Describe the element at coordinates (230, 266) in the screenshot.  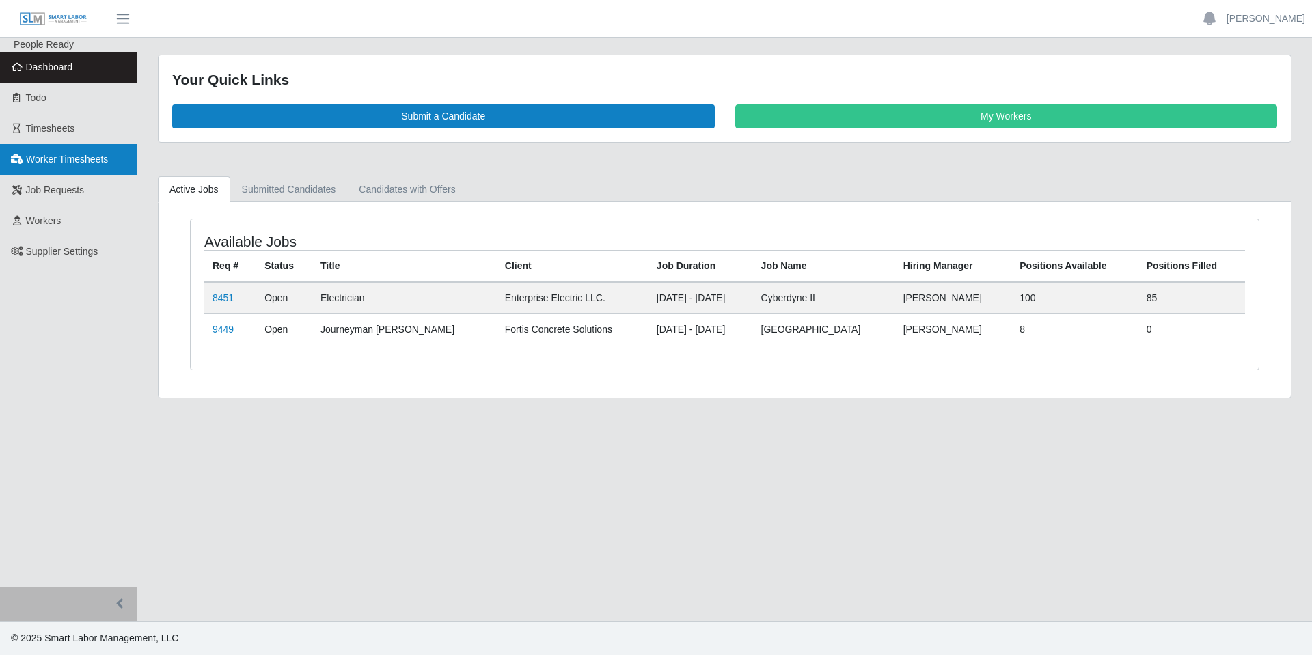
I see `th: Req #` at that location.